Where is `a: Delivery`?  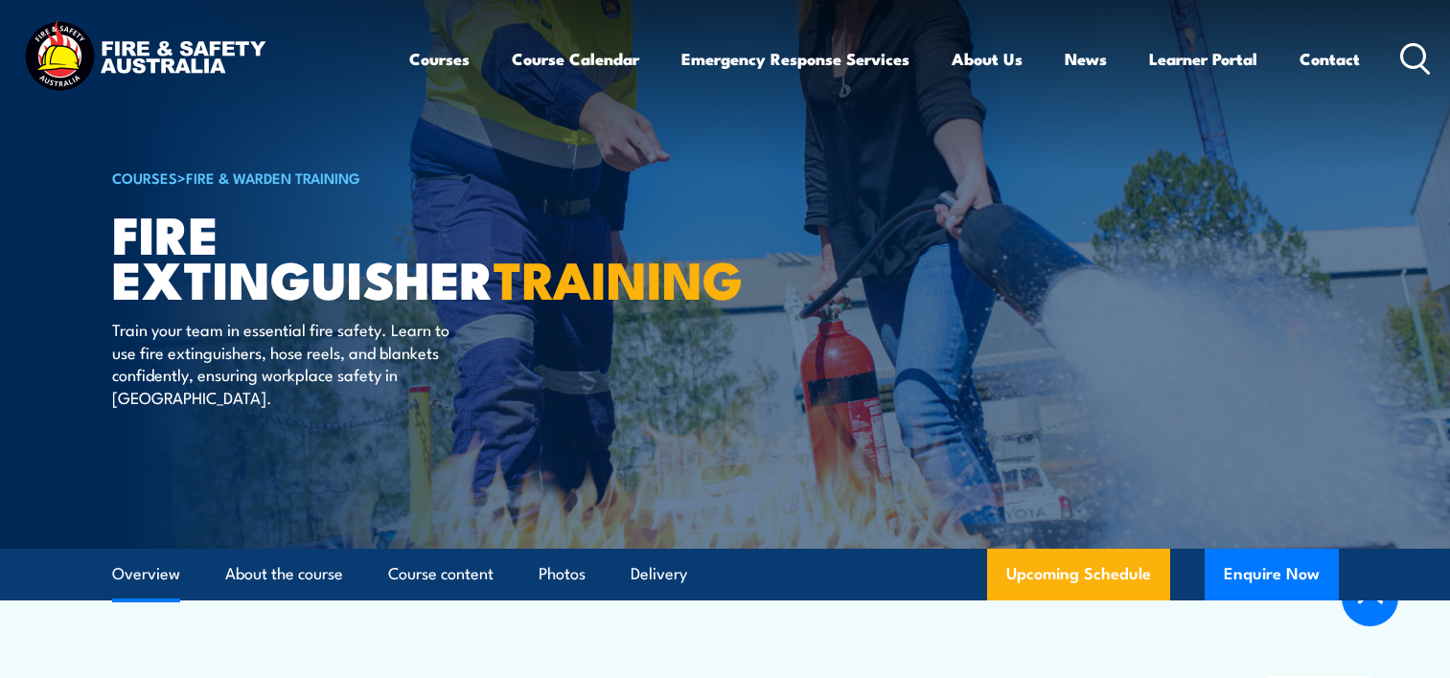
a: Delivery is located at coordinates (658, 574).